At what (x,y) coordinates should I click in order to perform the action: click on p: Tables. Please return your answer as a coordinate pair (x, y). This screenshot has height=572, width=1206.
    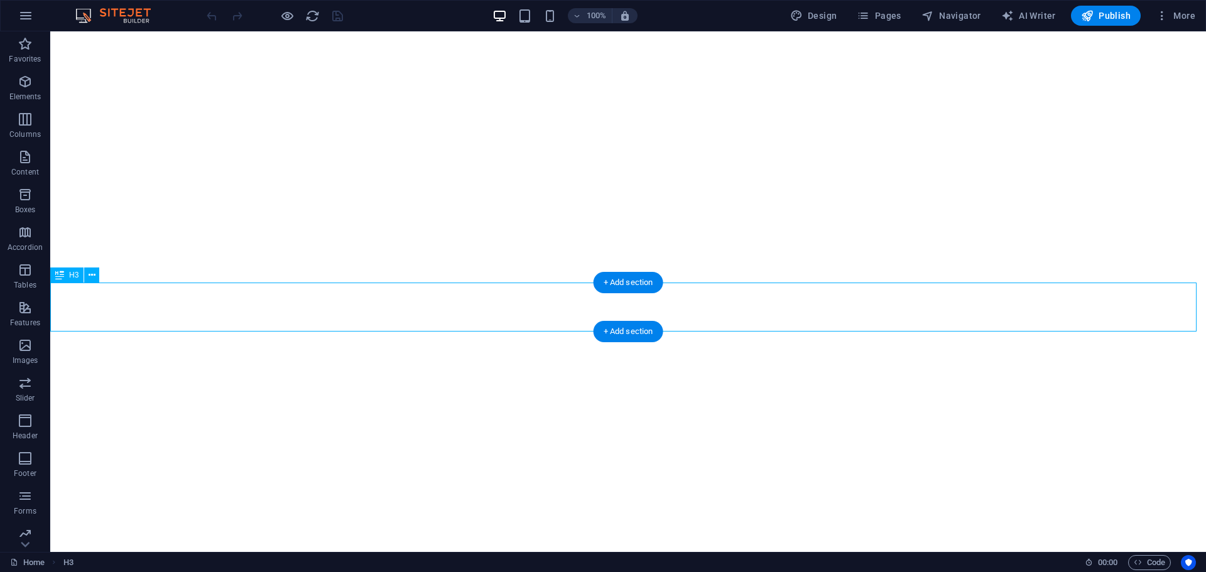
    Looking at the image, I should click on (25, 285).